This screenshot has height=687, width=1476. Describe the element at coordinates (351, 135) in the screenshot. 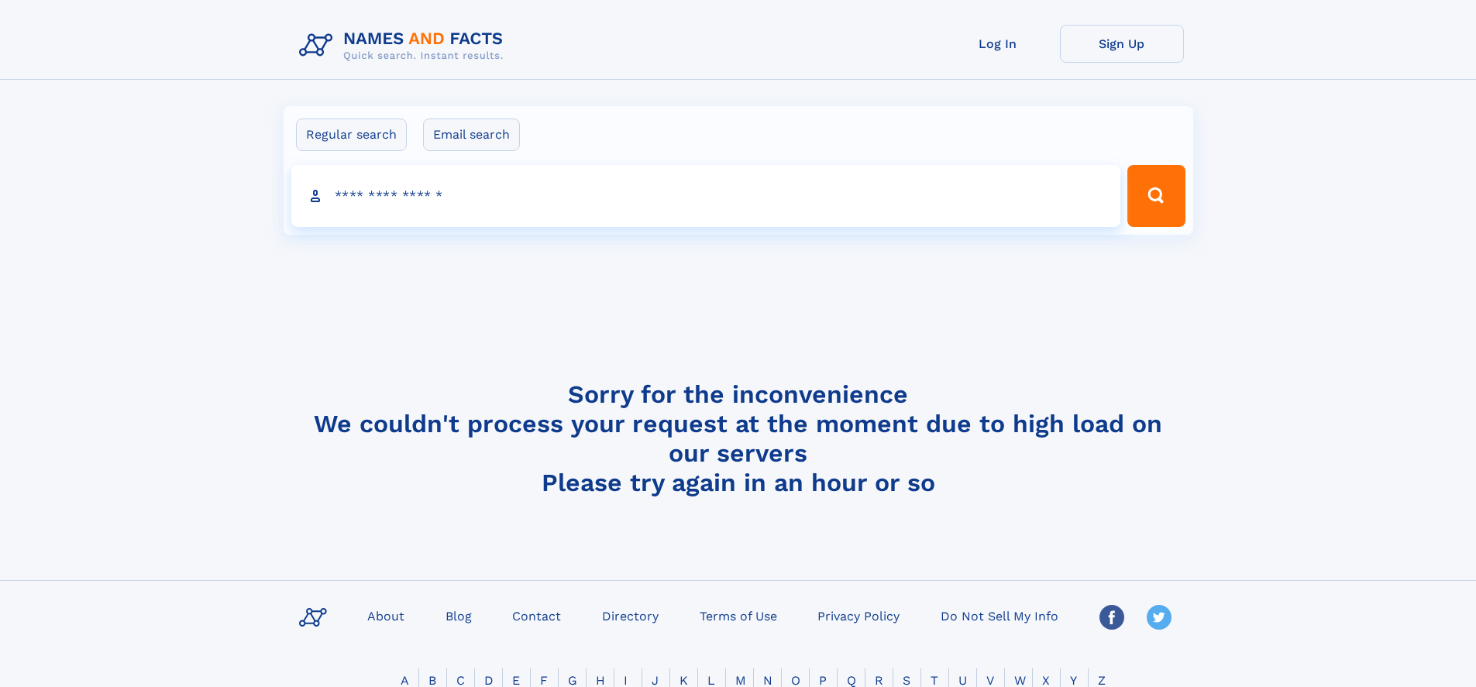

I see `label: Regular search` at that location.